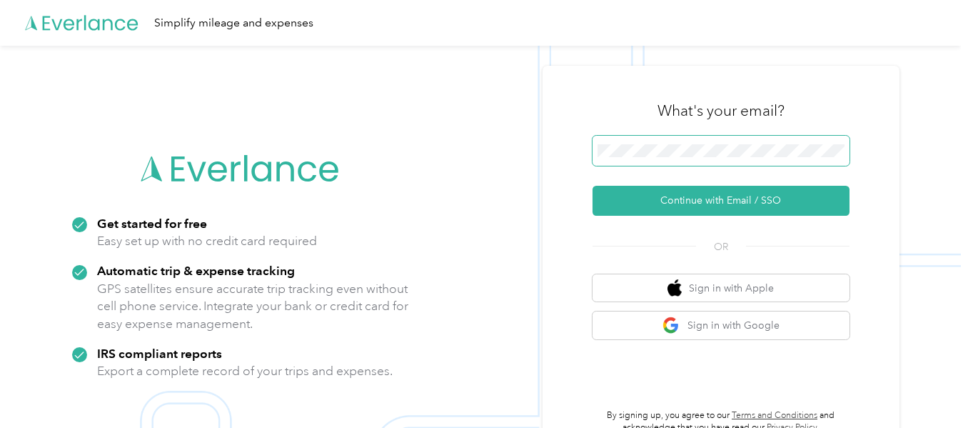  Describe the element at coordinates (671, 325) in the screenshot. I see `img: google logo` at that location.